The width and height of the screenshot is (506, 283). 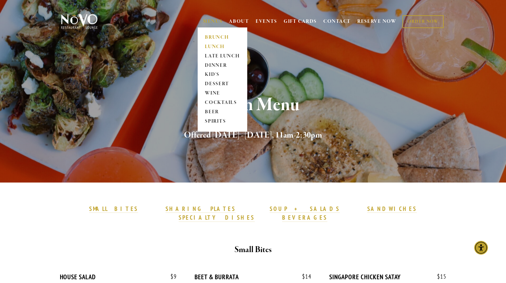 I want to click on strong: SPECIALTY DISHES, so click(x=217, y=217).